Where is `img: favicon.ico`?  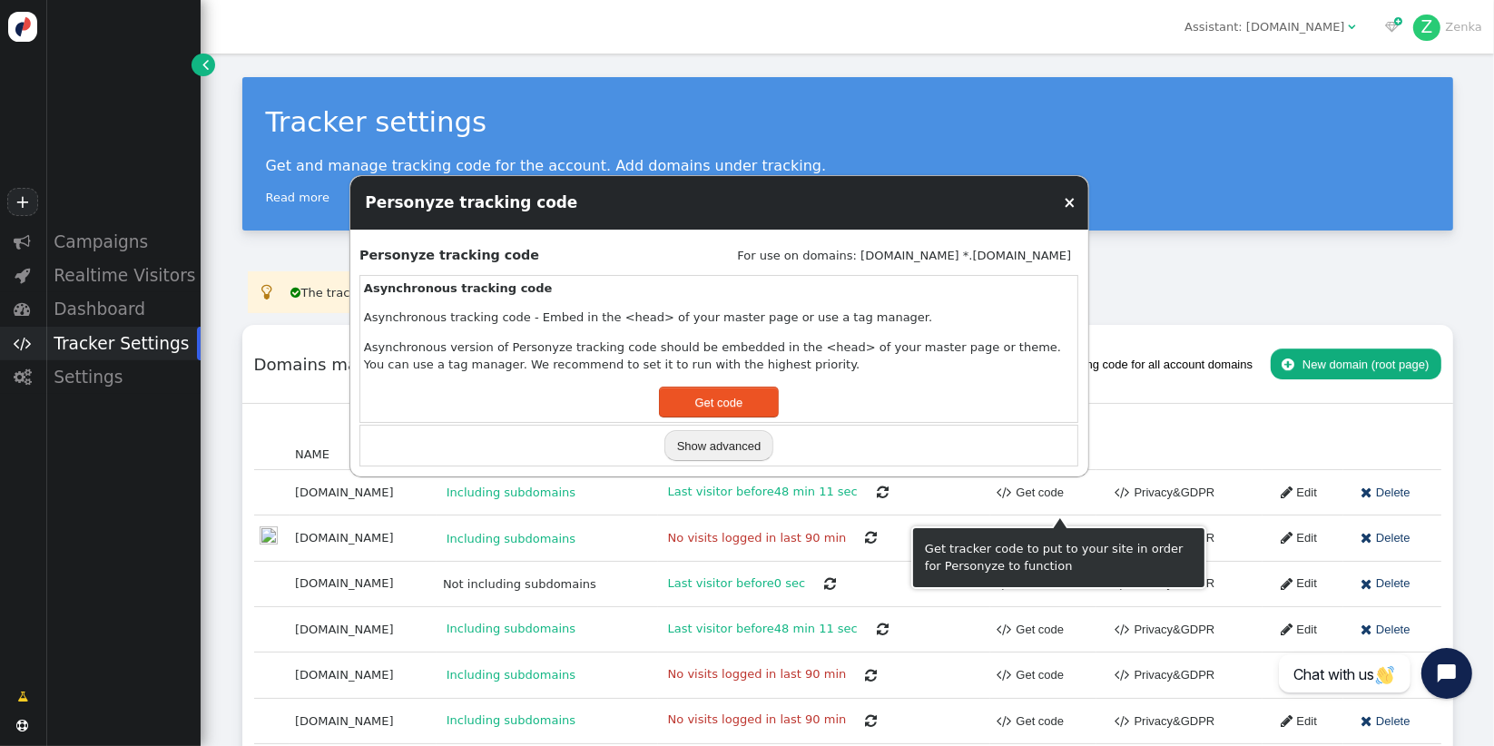
img: favicon.ico is located at coordinates (269, 535).